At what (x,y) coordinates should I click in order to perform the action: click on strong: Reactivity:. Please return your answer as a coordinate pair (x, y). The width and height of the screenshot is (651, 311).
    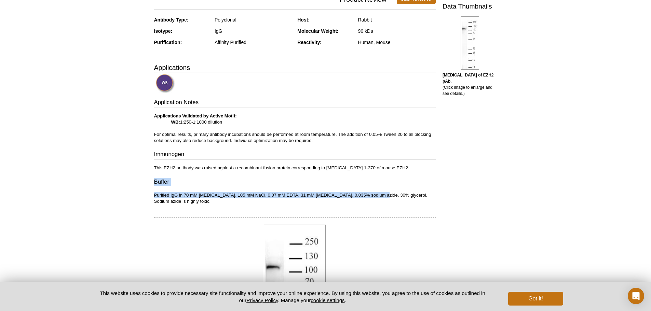
    Looking at the image, I should click on (309, 42).